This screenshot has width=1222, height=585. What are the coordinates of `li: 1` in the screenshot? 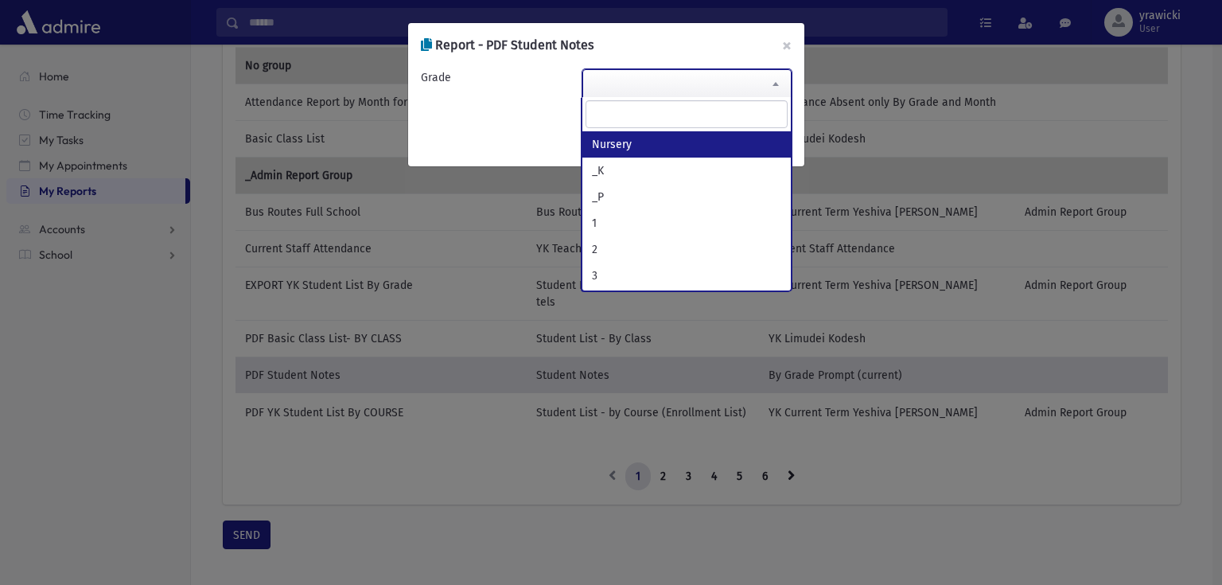 It's located at (687, 223).